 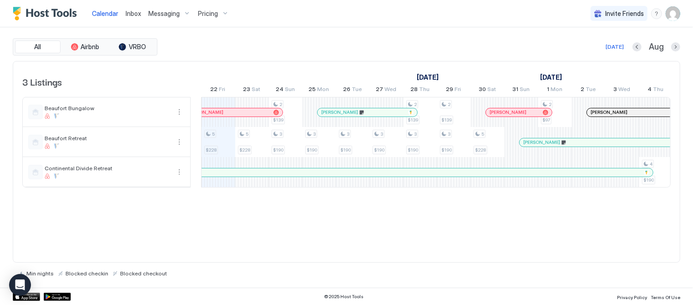 I want to click on span: 29, so click(x=450, y=90).